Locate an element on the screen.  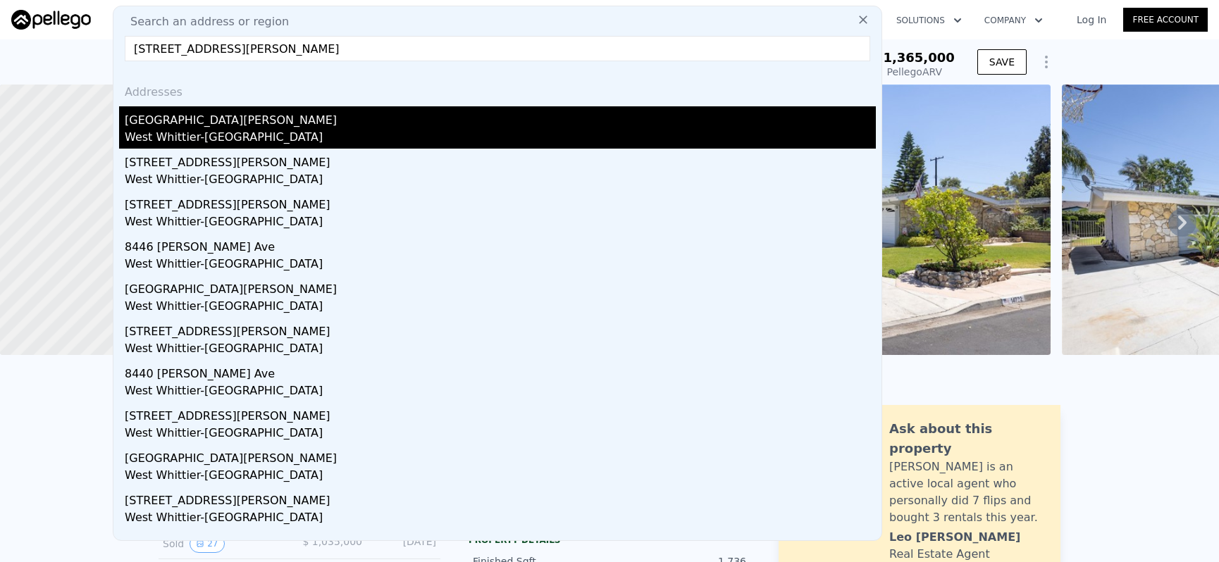
div: Addresses is located at coordinates (498, 90).